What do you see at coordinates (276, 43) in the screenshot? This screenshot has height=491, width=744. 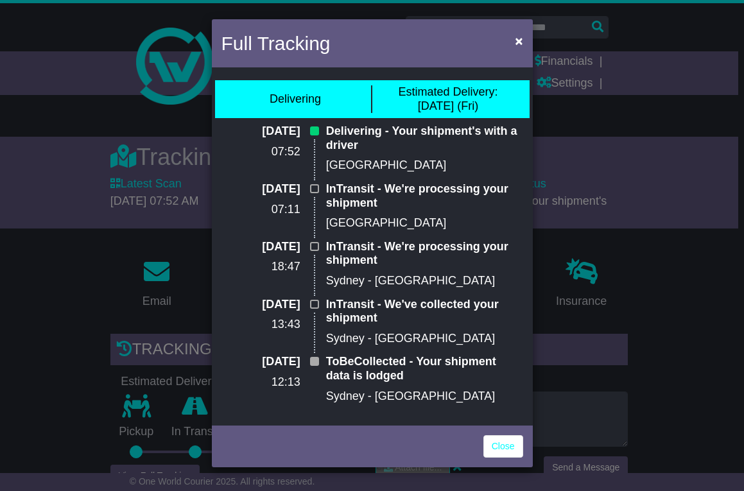 I see `h4: Full Tracking` at bounding box center [276, 43].